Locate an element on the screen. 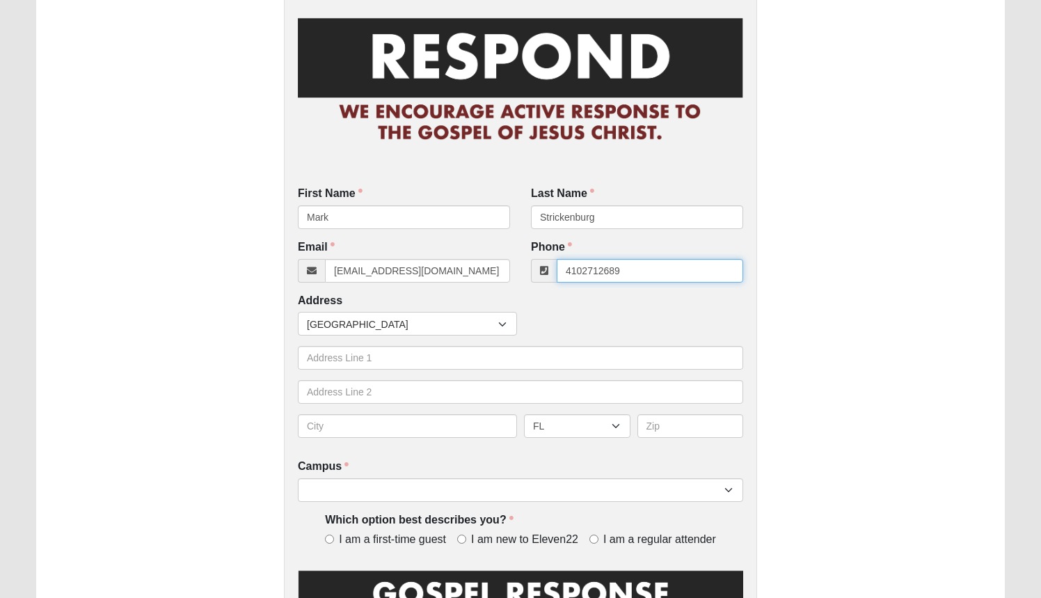 The image size is (1041, 598). img: RespondCardHeader.png is located at coordinates (521, 80).